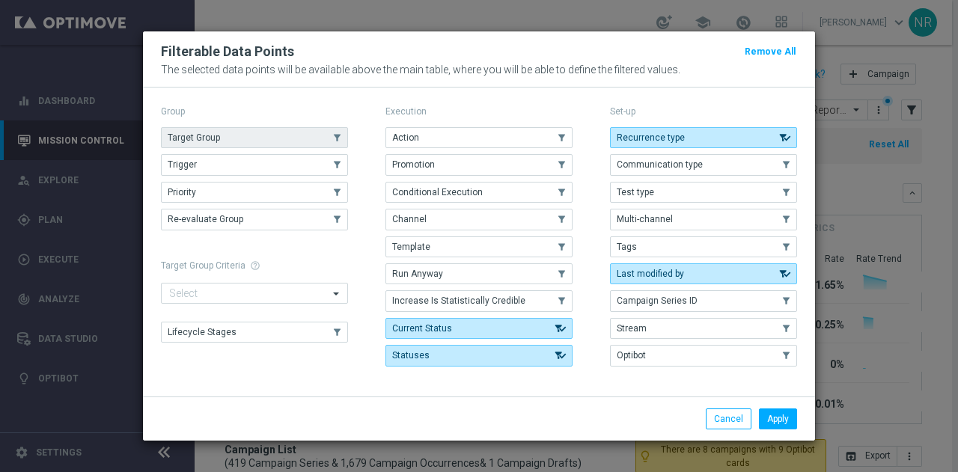 This screenshot has width=958, height=472. Describe the element at coordinates (228, 52) in the screenshot. I see `h2: Filterable Data Points` at that location.